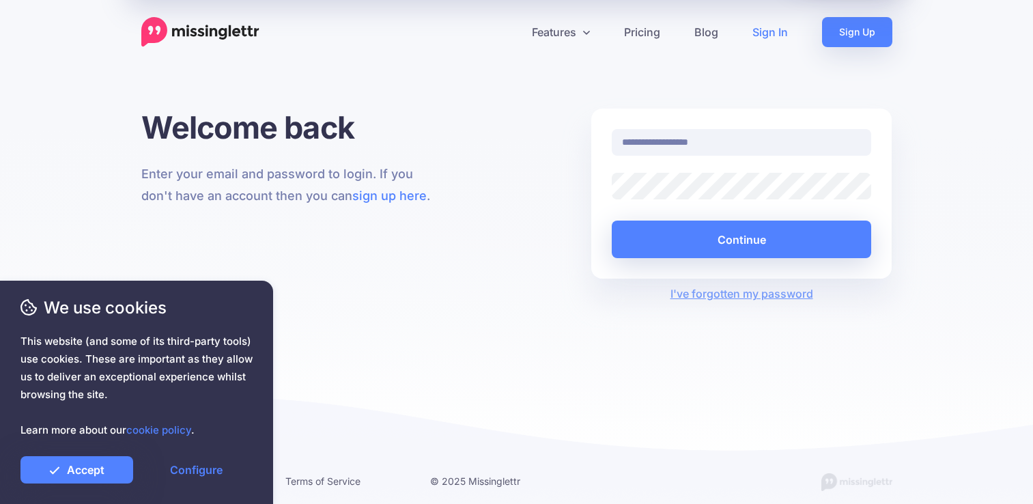 The height and width of the screenshot is (504, 1033). Describe the element at coordinates (137, 307) in the screenshot. I see `span: We use cookies` at that location.